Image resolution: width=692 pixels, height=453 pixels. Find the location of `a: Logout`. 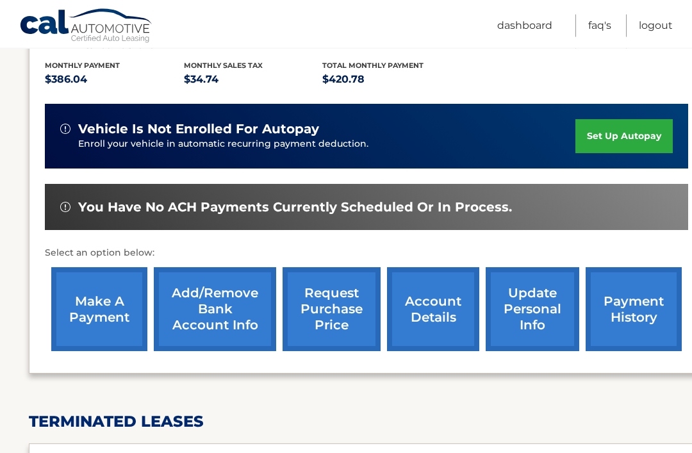

a: Logout is located at coordinates (655, 26).